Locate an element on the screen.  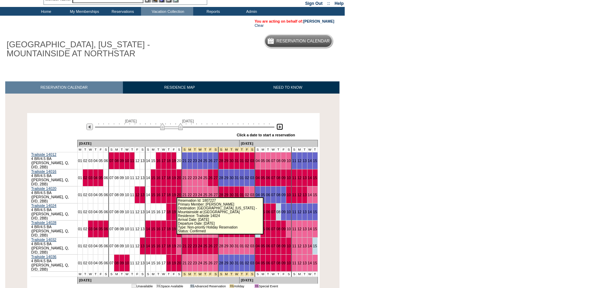
td: Home is located at coordinates (45, 11).